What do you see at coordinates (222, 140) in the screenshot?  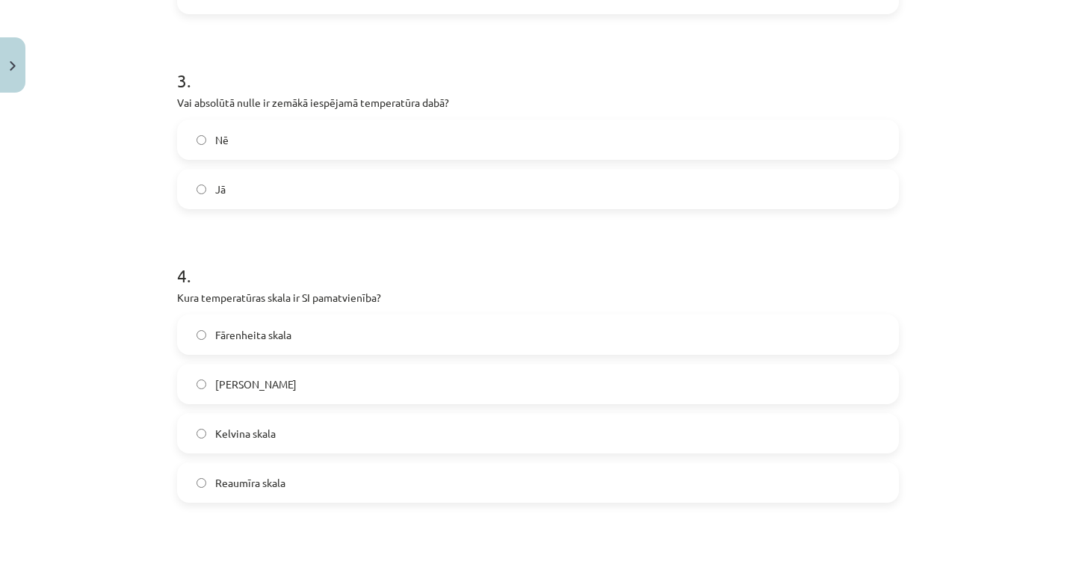 I see `span: Nē` at bounding box center [222, 140].